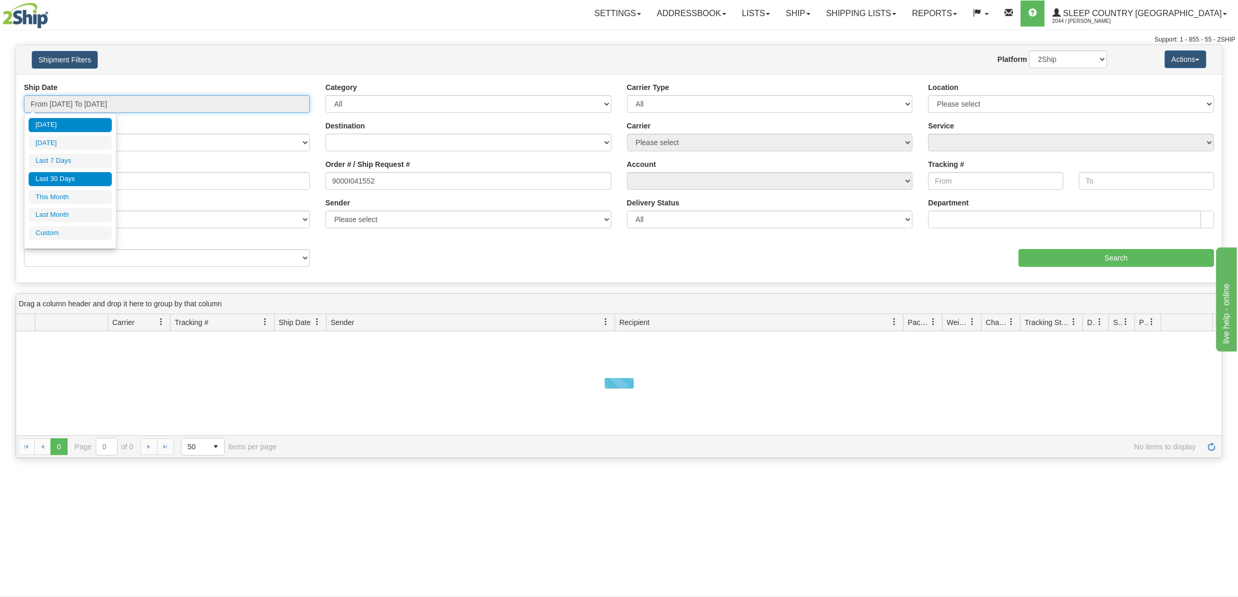 This screenshot has height=597, width=1238. I want to click on label: Carrier, so click(639, 126).